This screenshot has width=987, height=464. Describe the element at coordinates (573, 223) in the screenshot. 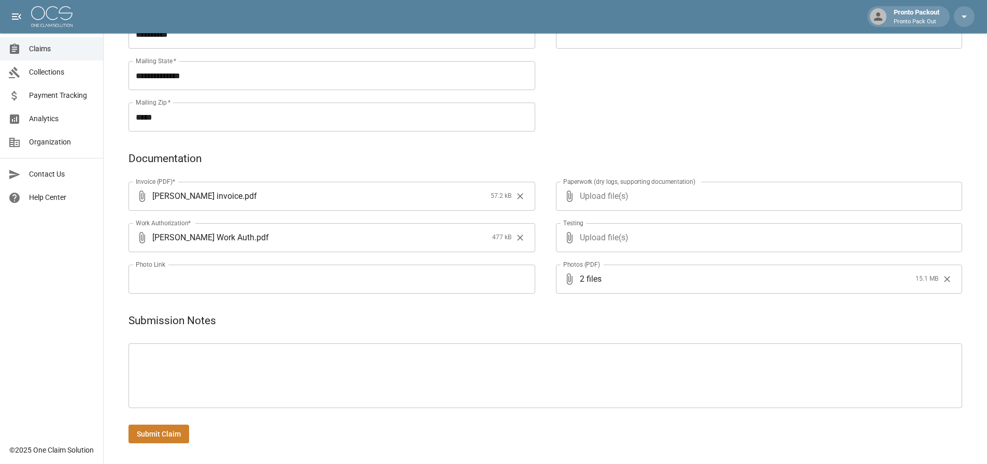

I see `label: Testing` at that location.